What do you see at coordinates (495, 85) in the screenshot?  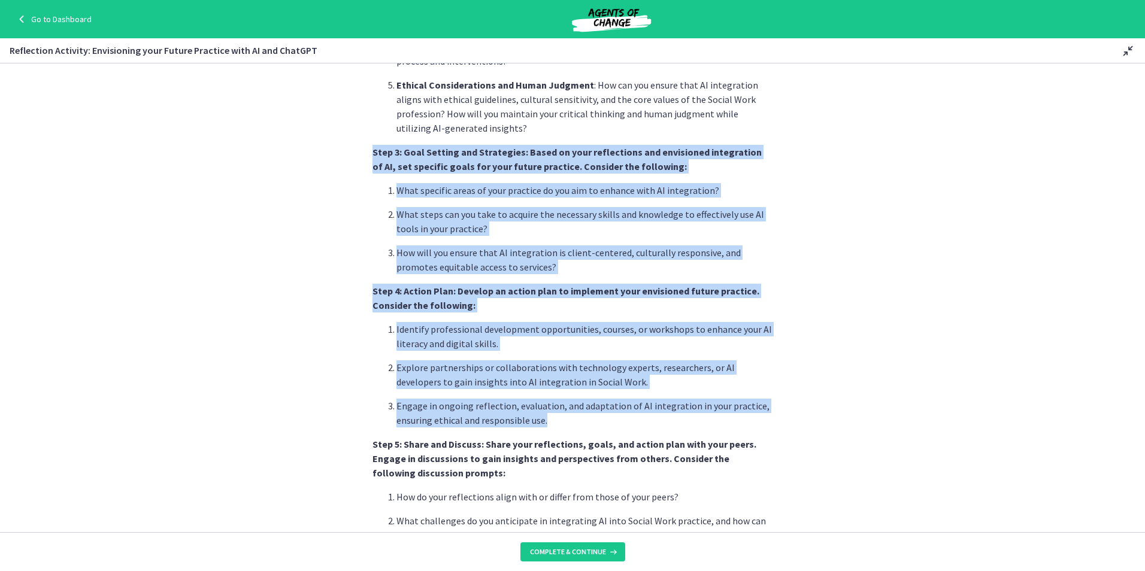 I see `strong: Ethical Considerations and Human Judgment` at bounding box center [495, 85].